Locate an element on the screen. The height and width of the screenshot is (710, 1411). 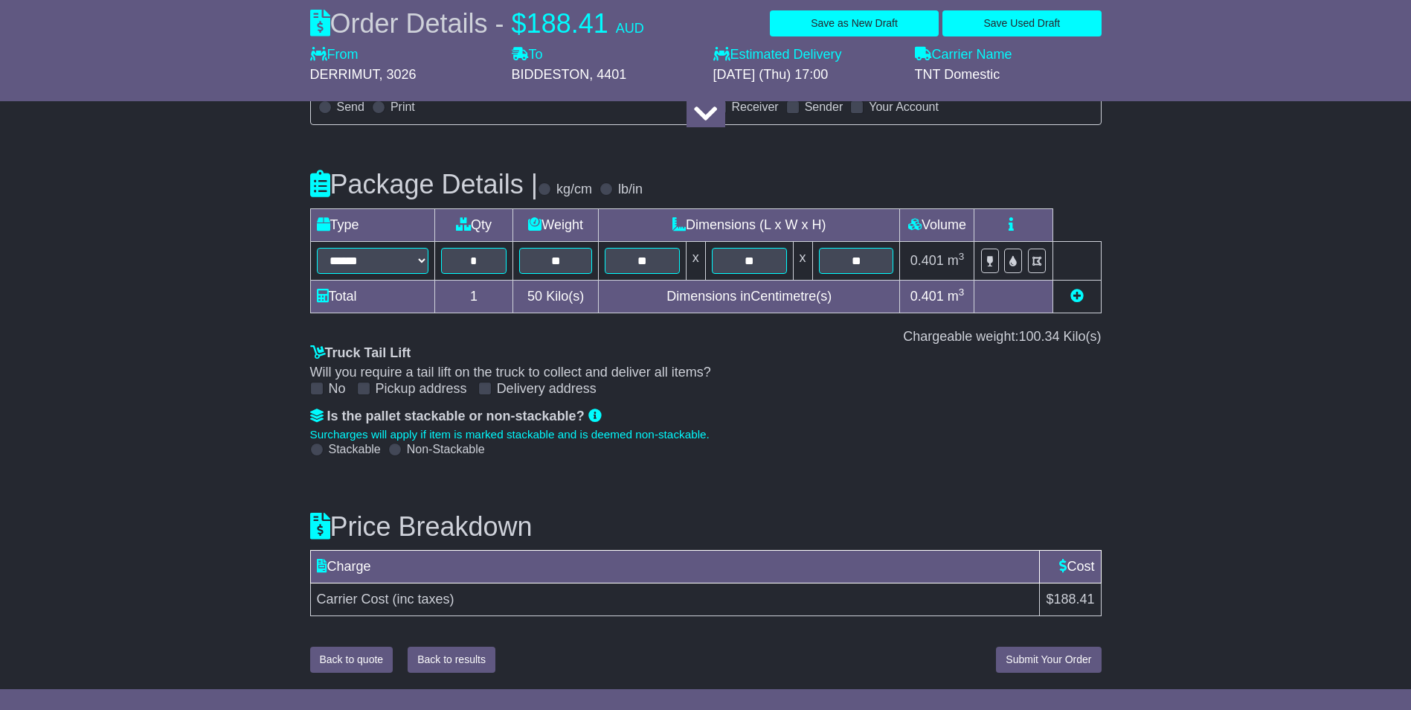
span: (inc taxes) is located at coordinates (423, 599).